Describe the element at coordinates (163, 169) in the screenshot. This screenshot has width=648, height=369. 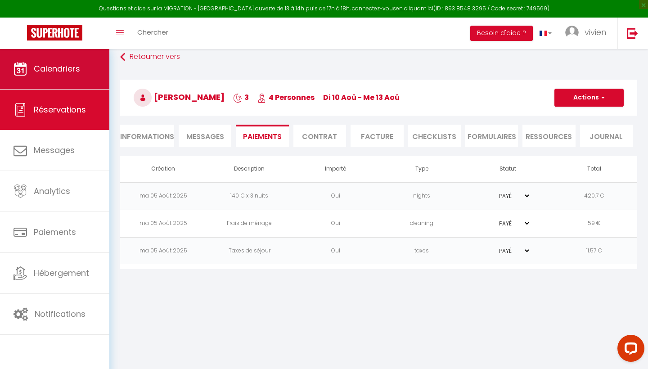
I see `th: Création` at that location.